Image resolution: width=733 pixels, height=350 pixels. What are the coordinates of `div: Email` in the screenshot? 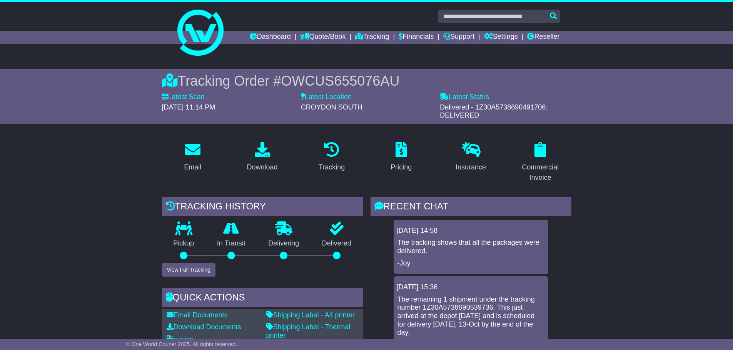 It's located at (192, 167).